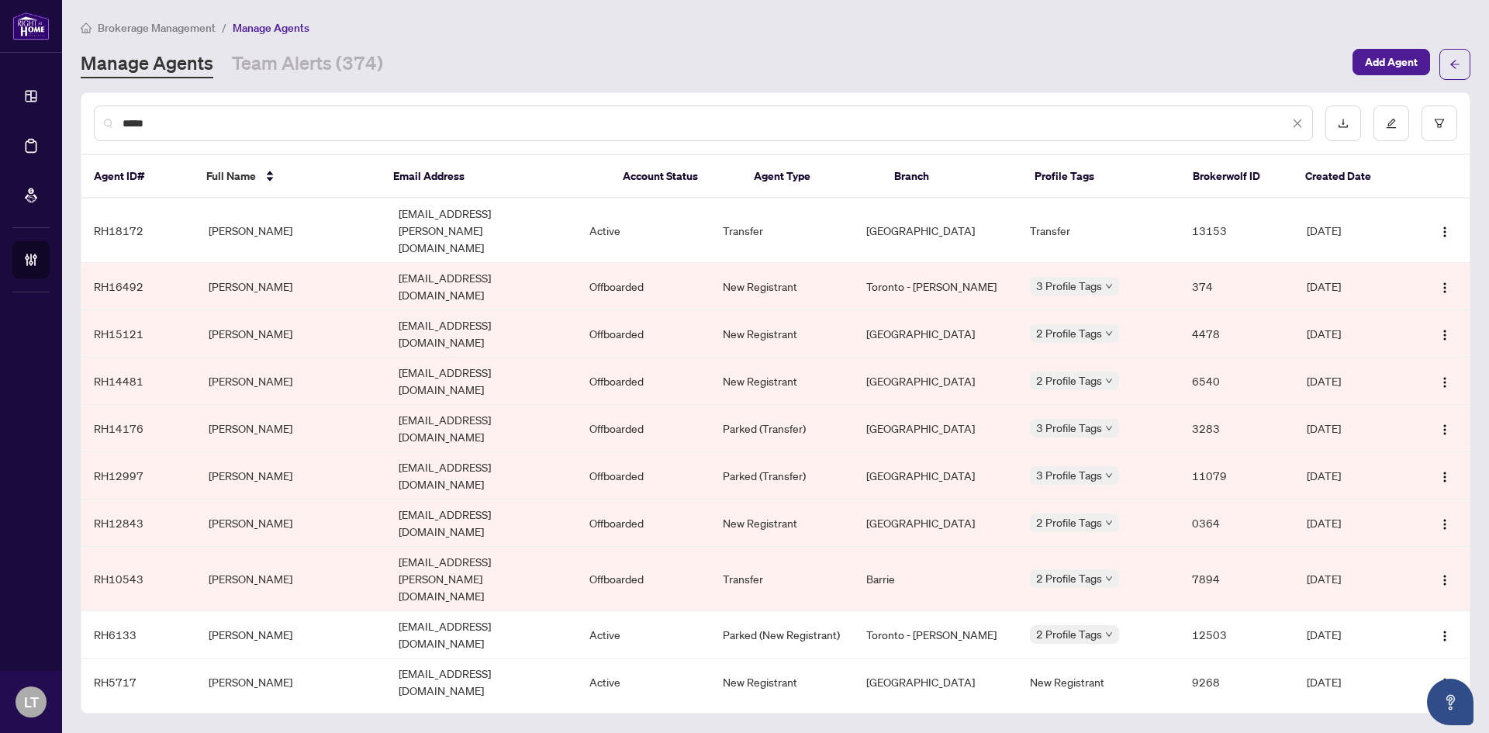 Image resolution: width=1489 pixels, height=733 pixels. What do you see at coordinates (1343, 123) in the screenshot?
I see `button: download` at bounding box center [1343, 123].